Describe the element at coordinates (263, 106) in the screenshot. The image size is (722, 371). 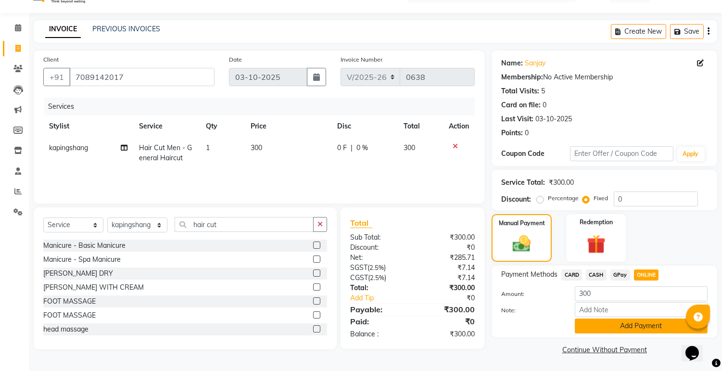
I see `div: Services` at that location.